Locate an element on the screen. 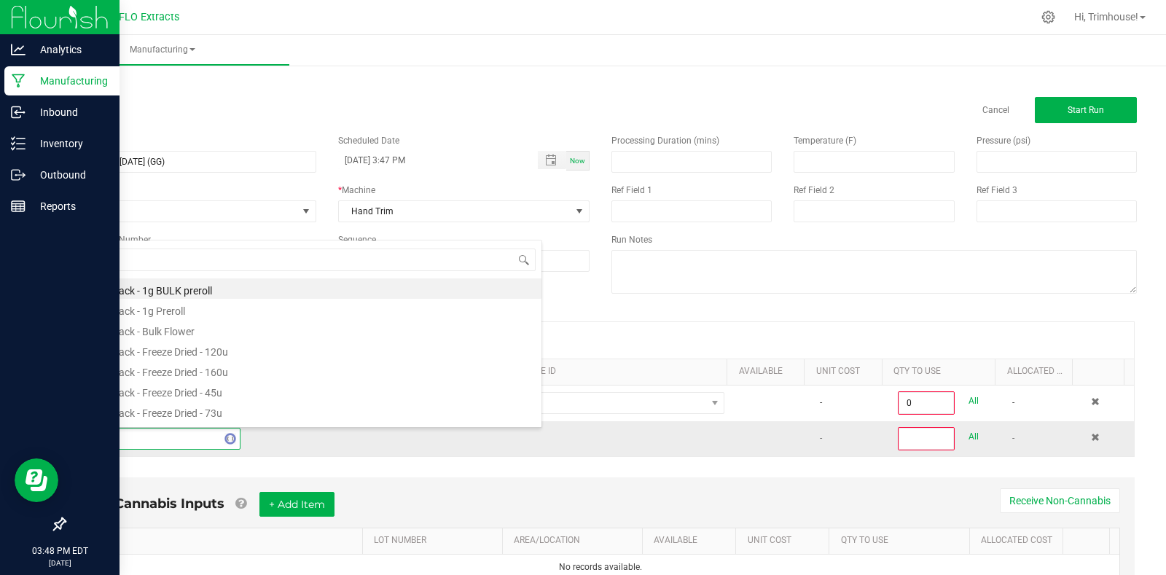 This screenshot has width=1166, height=575. p: Inbound is located at coordinates (69, 112).